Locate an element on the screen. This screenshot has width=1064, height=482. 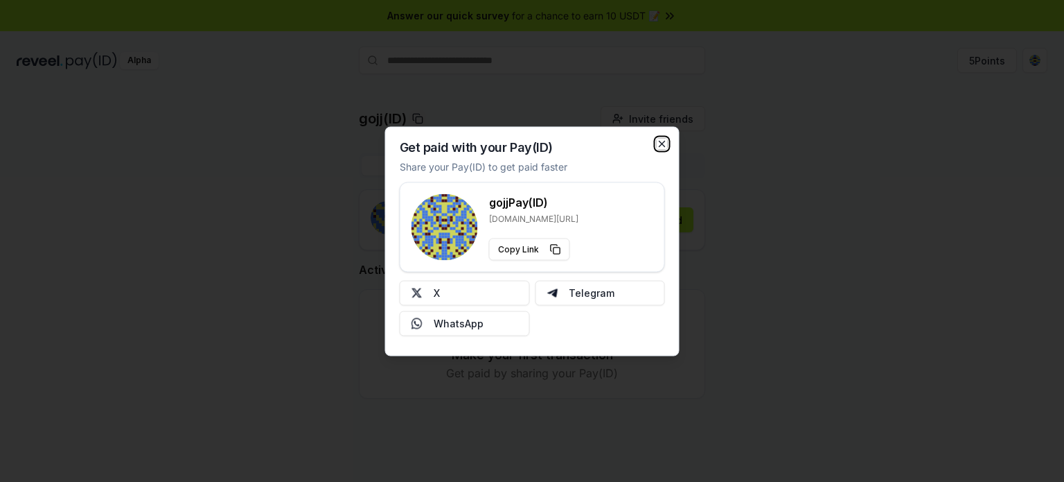
button: WhatsApp is located at coordinates (465, 323).